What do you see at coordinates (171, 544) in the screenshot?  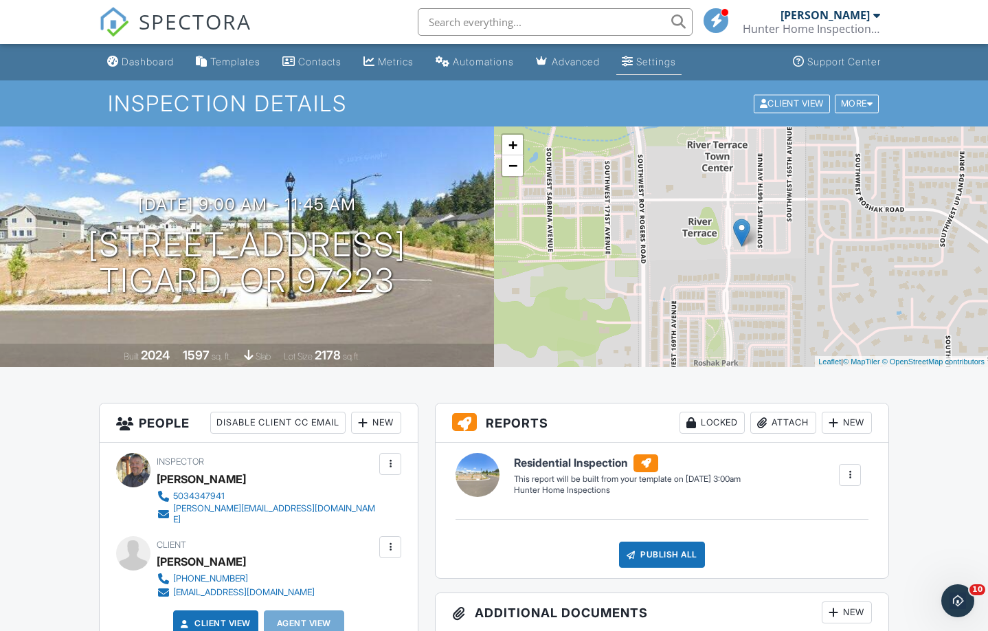 I see `span: Client` at bounding box center [171, 544].